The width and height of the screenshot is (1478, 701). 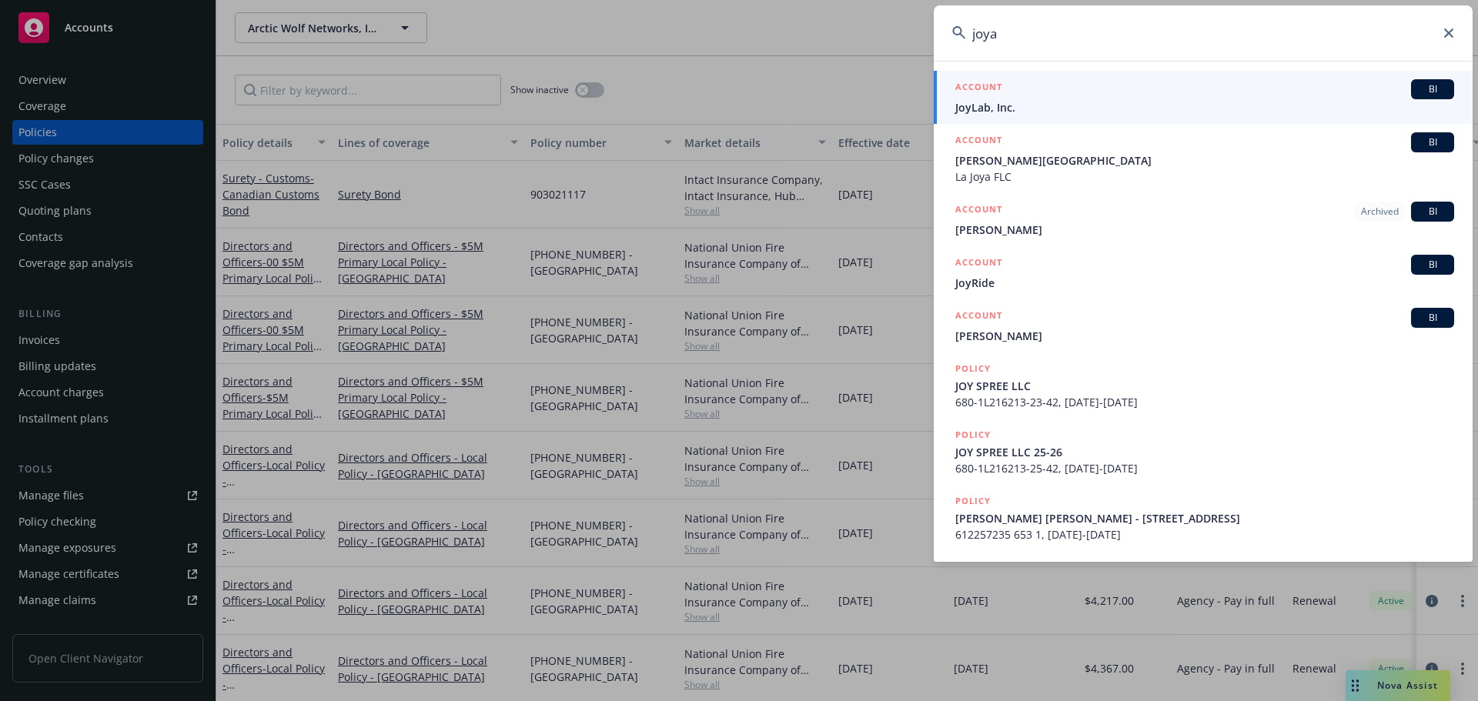 I want to click on span: JoyLab, Inc., so click(x=1205, y=107).